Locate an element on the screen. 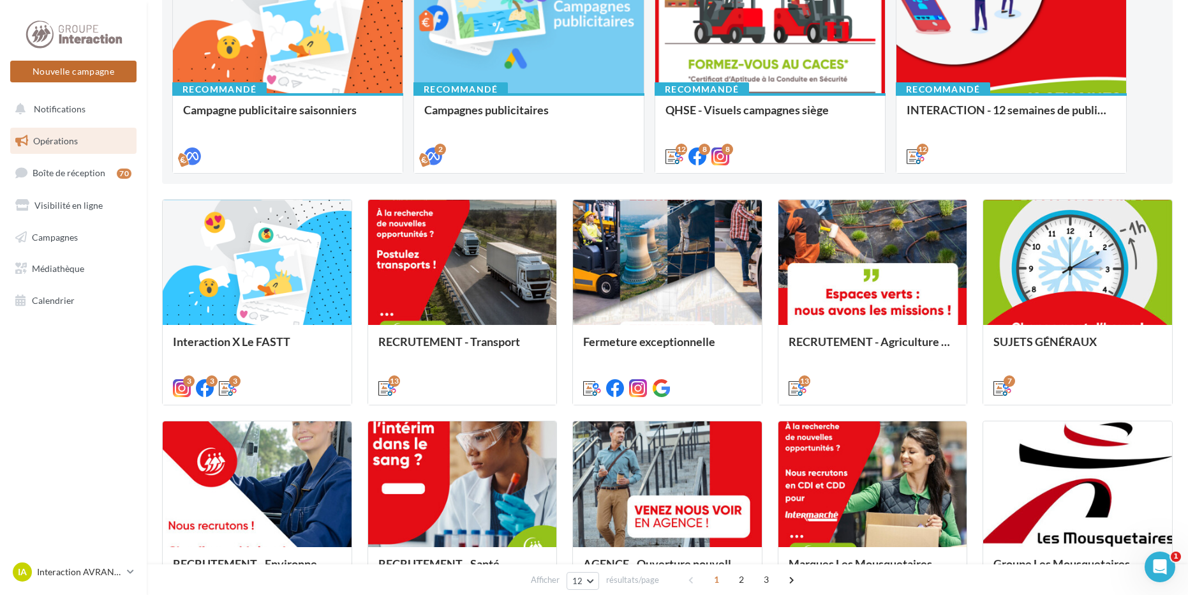 Image resolution: width=1188 pixels, height=595 pixels. a: Médiathèque is located at coordinates (73, 269).